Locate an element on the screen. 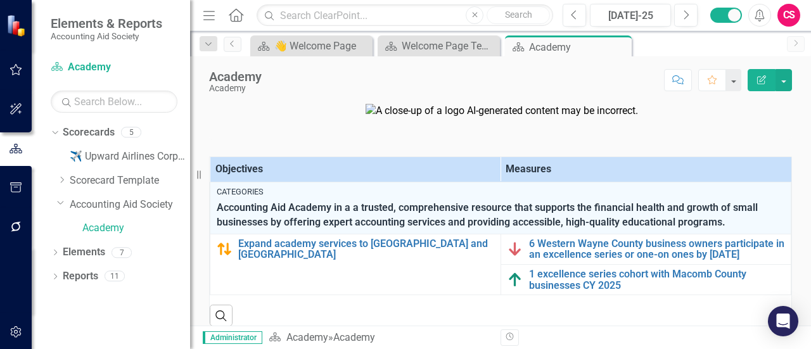  a: Accounting Aid Society is located at coordinates (130, 205).